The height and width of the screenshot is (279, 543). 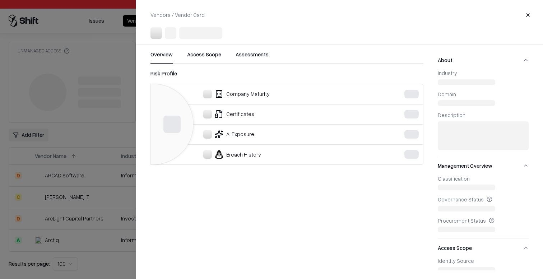 I want to click on button: Management Overview, so click(x=483, y=166).